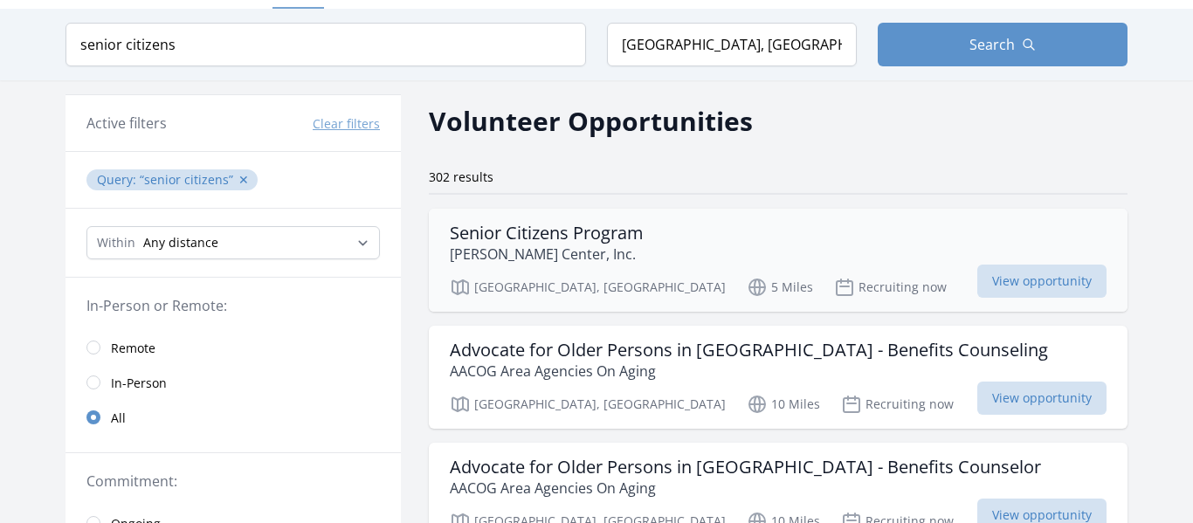  Describe the element at coordinates (139, 384) in the screenshot. I see `span: In-Person` at that location.